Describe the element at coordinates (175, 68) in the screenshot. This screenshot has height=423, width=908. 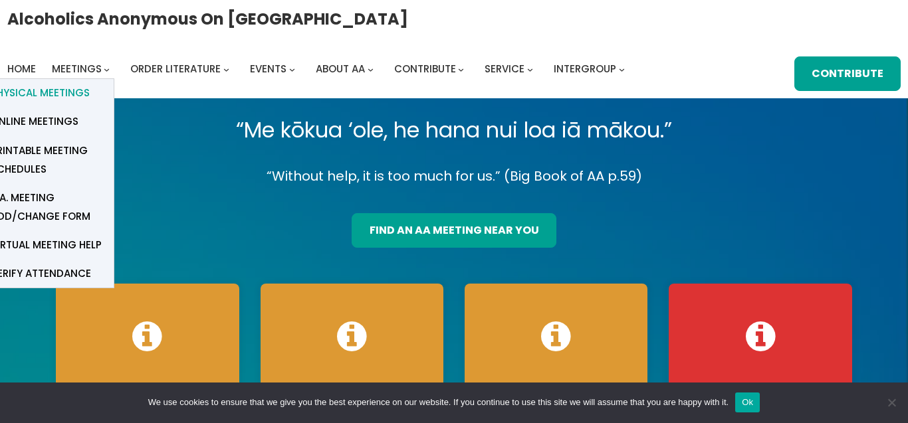
I see `span: Order Literature` at that location.